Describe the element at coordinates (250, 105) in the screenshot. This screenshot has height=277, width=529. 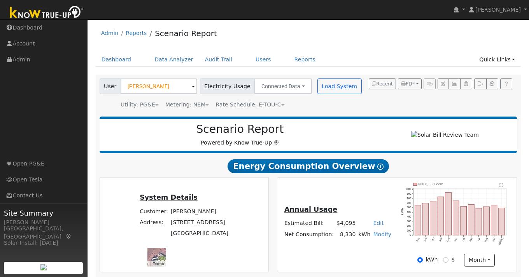
I see `span: Alias: HETOUB` at that location.